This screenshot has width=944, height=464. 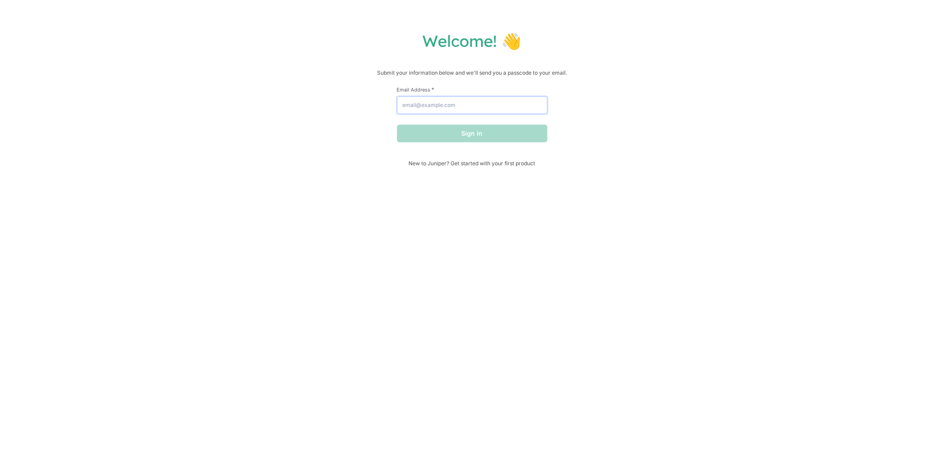 I want to click on span: This field is required., so click(x=433, y=89).